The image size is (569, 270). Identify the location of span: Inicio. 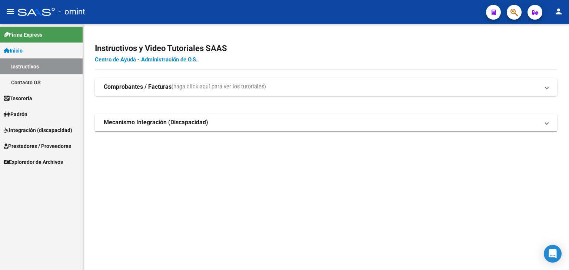
(13, 51).